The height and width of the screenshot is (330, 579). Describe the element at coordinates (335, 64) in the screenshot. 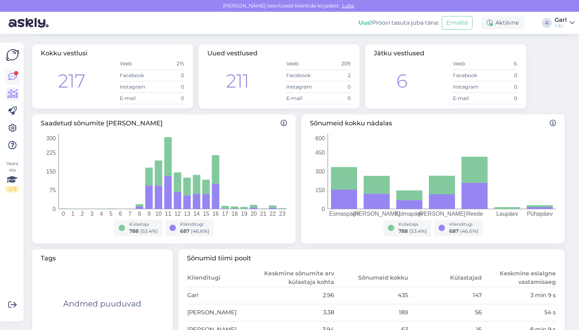

I see `td: 209` at that location.